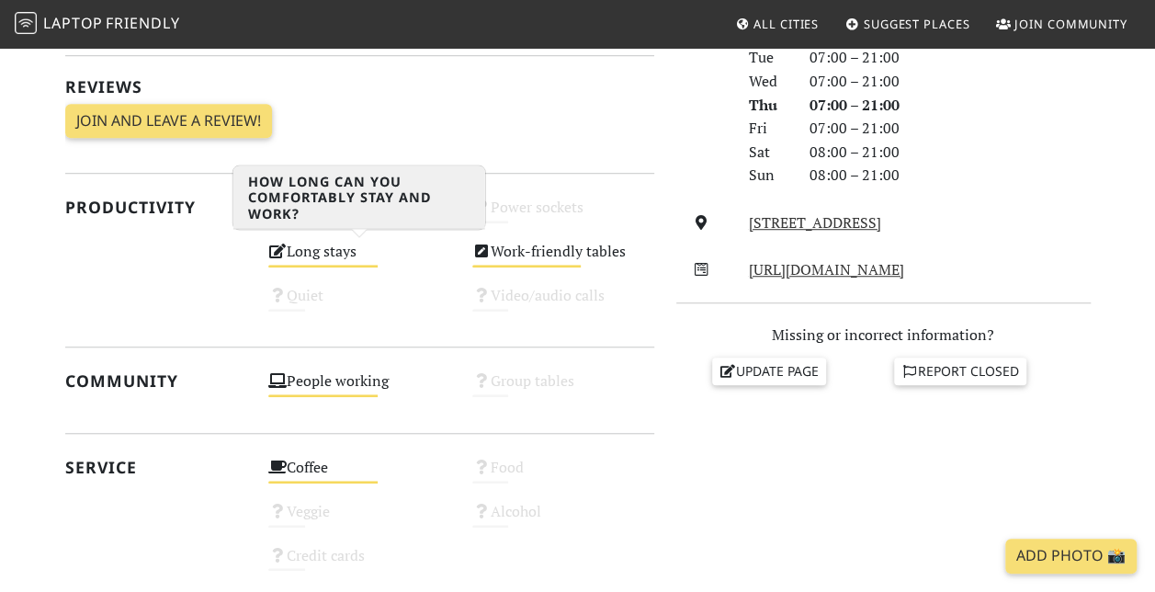 The image size is (1155, 592). Describe the element at coordinates (563, 476) in the screenshot. I see `div: Food` at that location.